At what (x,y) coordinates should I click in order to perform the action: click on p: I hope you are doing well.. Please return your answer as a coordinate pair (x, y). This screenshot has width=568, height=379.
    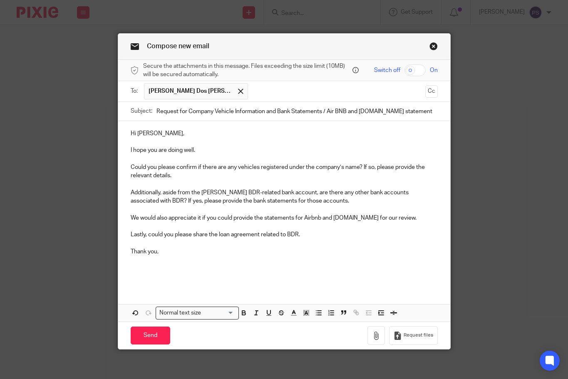
    Looking at the image, I should click on (284, 150).